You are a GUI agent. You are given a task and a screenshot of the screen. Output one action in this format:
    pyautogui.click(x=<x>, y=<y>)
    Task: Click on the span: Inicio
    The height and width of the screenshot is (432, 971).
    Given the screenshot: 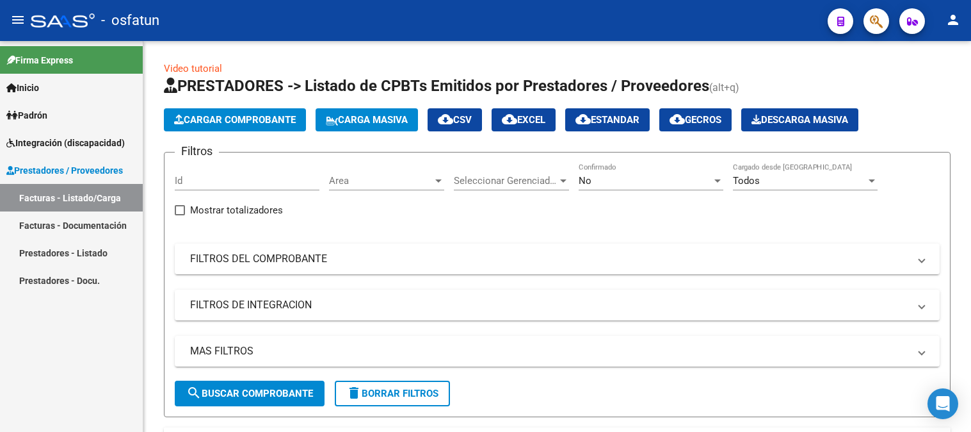 What is the action you would take?
    pyautogui.click(x=22, y=88)
    